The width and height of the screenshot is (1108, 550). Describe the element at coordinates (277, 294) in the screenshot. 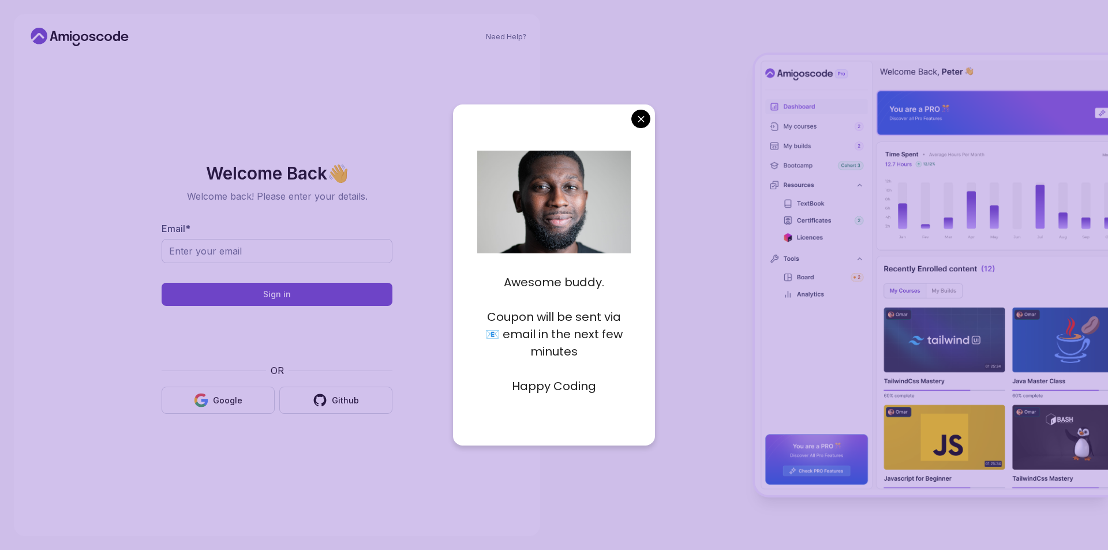

I see `button: Sign in` at that location.